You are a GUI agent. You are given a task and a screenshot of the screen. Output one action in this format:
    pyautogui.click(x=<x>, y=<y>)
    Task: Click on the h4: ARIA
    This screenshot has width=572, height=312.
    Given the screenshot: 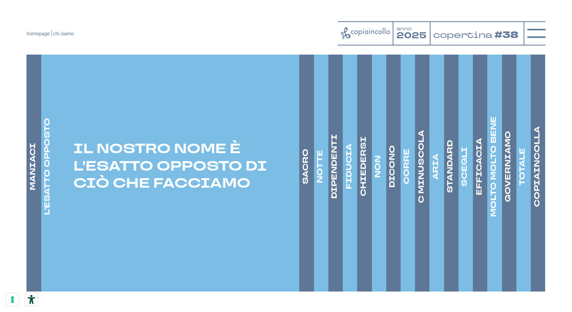 What is the action you would take?
    pyautogui.click(x=436, y=166)
    